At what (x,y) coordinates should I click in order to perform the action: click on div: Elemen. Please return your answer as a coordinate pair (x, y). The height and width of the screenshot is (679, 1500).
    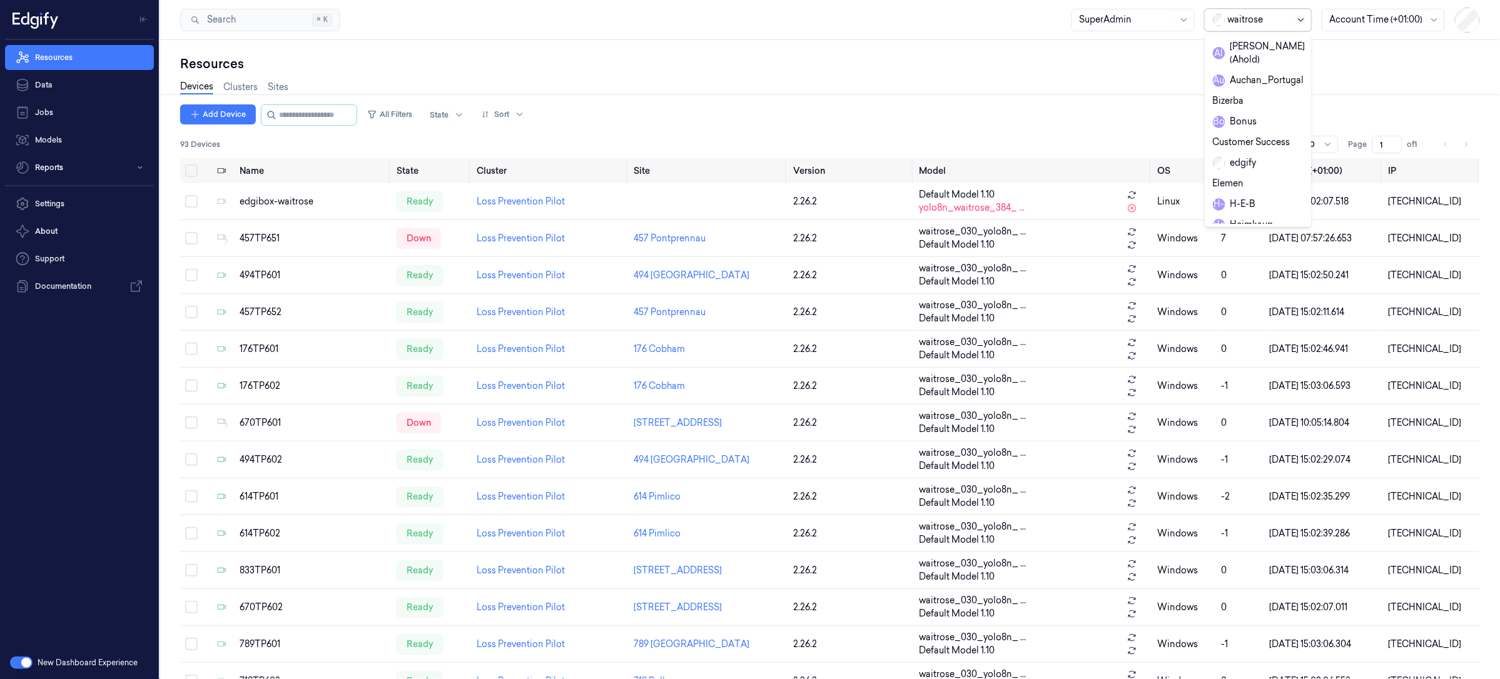
    Looking at the image, I should click on (1229, 183).